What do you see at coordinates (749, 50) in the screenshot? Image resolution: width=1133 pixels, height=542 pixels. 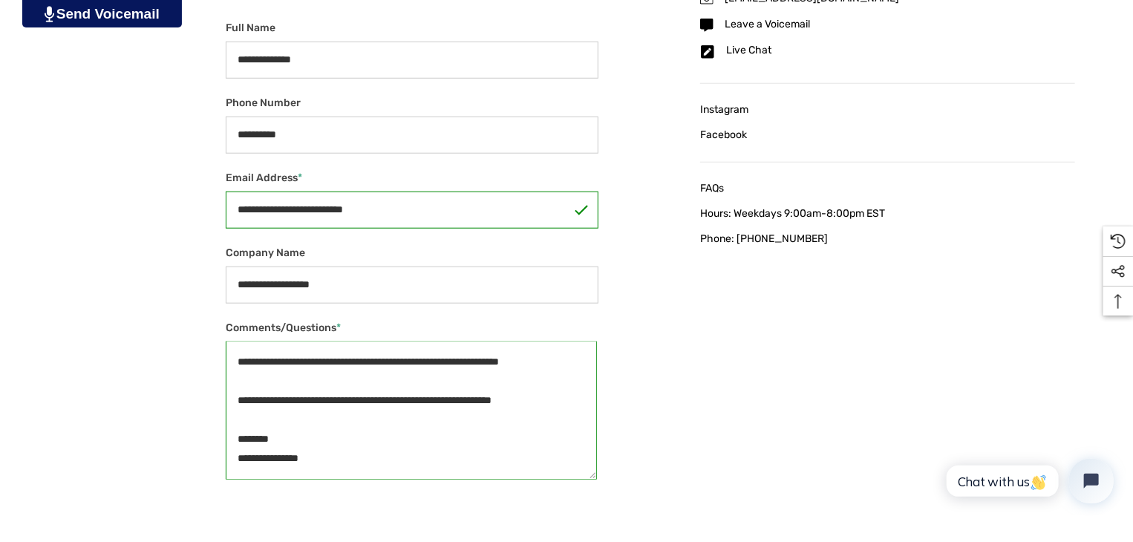 I see `span: Live Chat` at bounding box center [749, 50].